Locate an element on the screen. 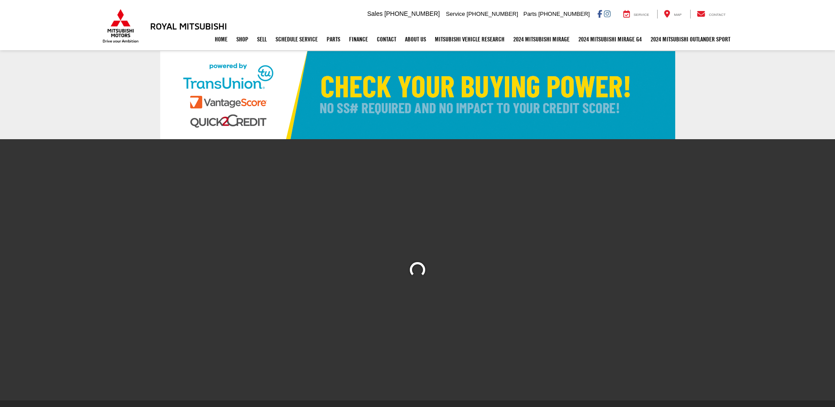  a: 2024 Mitsubishi Mirage G4 is located at coordinates (610, 39).